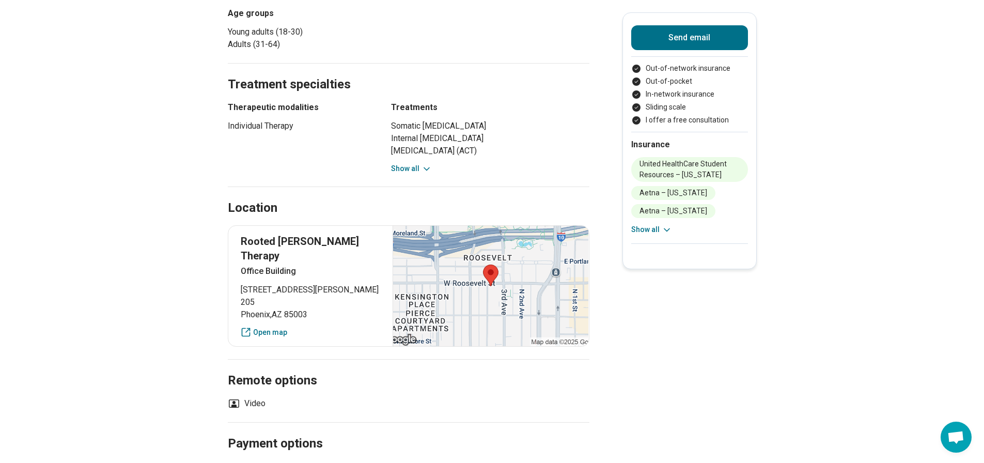  Describe the element at coordinates (689, 94) in the screenshot. I see `ul: Payment options` at that location.